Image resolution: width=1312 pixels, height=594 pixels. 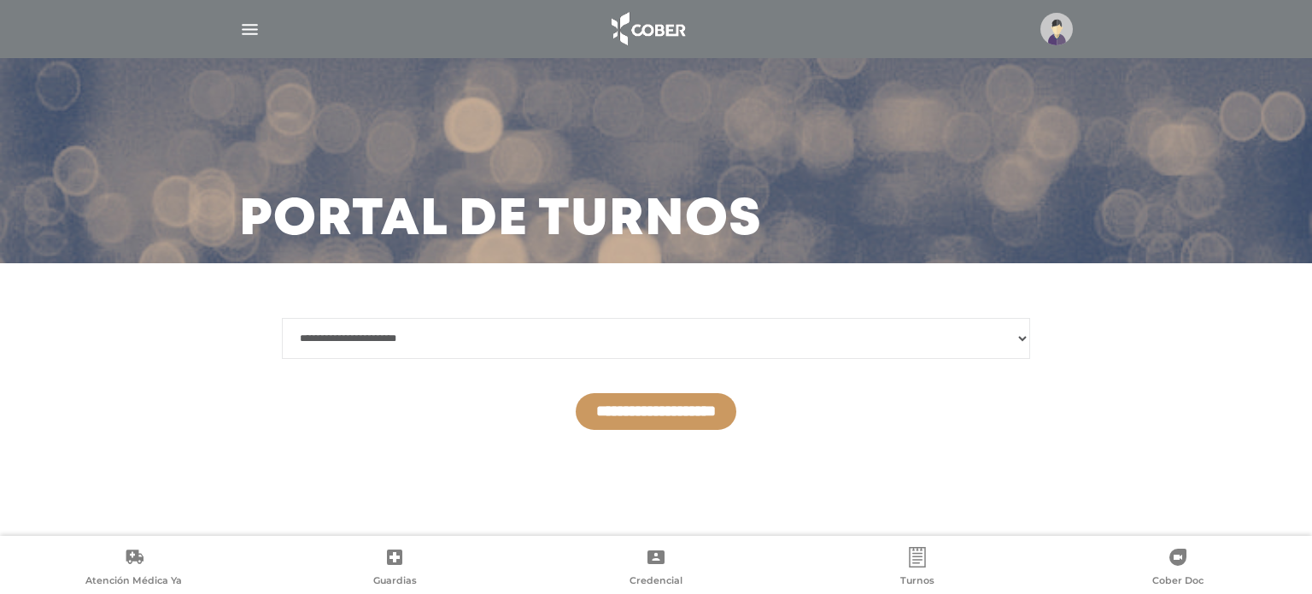 I want to click on span: Turnos, so click(x=917, y=582).